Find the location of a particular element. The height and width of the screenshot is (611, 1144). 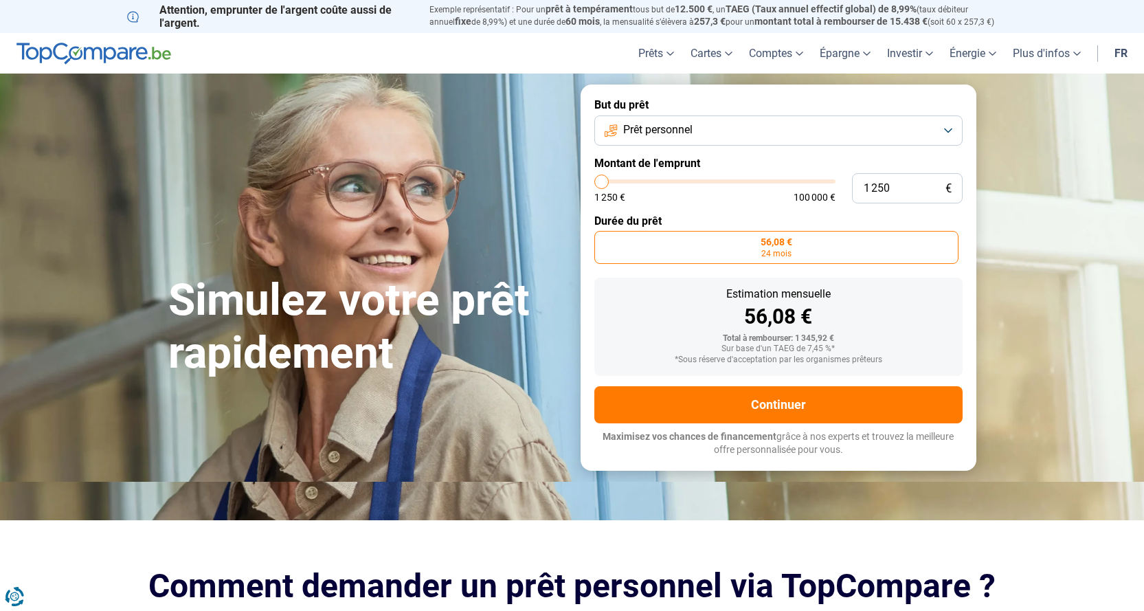

span: 257,3 € is located at coordinates (710, 21).